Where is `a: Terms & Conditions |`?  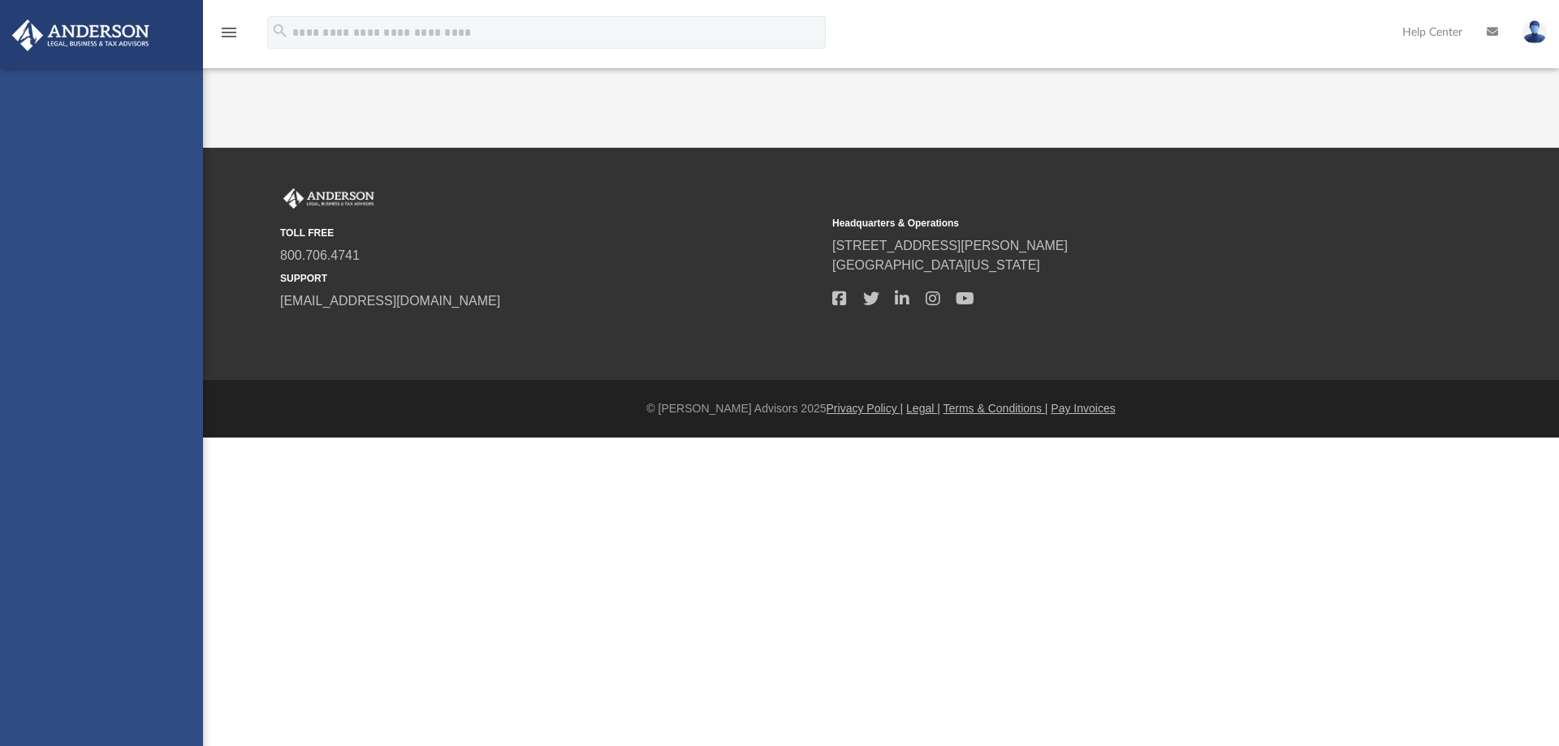
a: Terms & Conditions | is located at coordinates (996, 408).